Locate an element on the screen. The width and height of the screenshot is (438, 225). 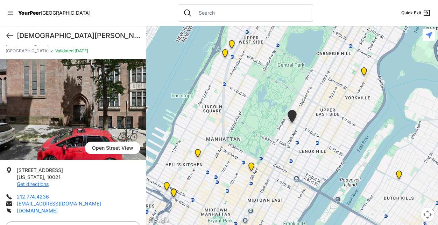
div: Fancy Thrift Shop is located at coordinates (398, 177).